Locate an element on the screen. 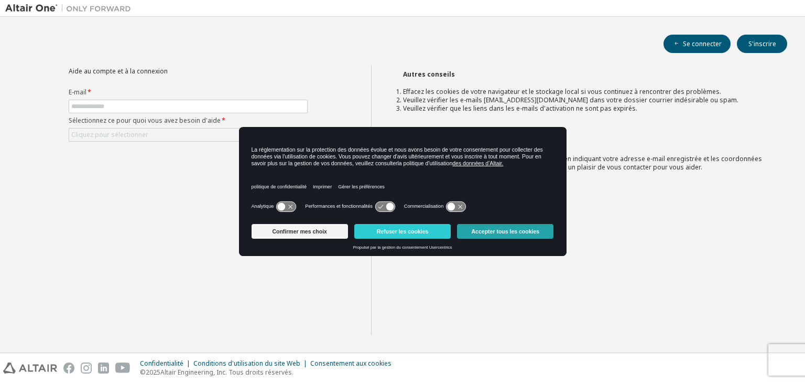 The width and height of the screenshot is (805, 383). font: Se connecter is located at coordinates (702, 43).